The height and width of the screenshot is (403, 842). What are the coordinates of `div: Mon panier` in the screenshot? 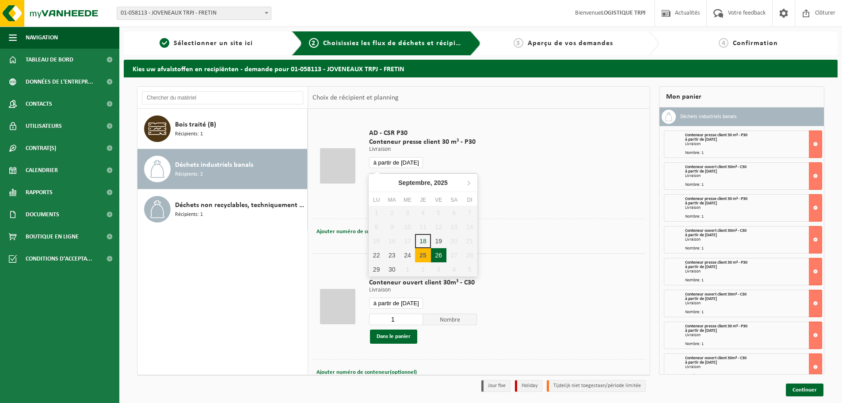 It's located at (742, 97).